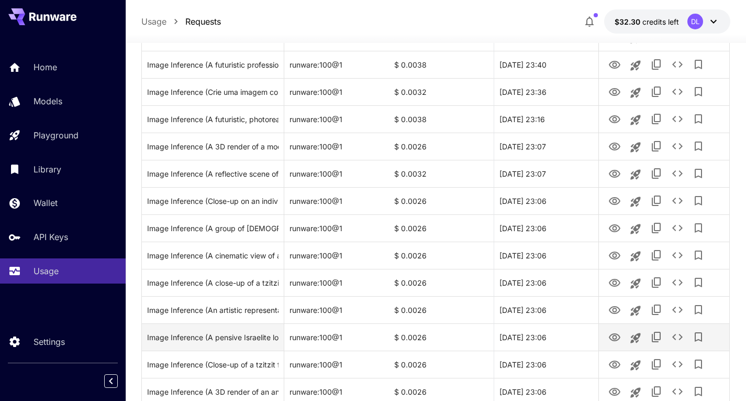  Describe the element at coordinates (546, 92) in the screenshot. I see `div: 01 Oct, 2025 23:36` at that location.